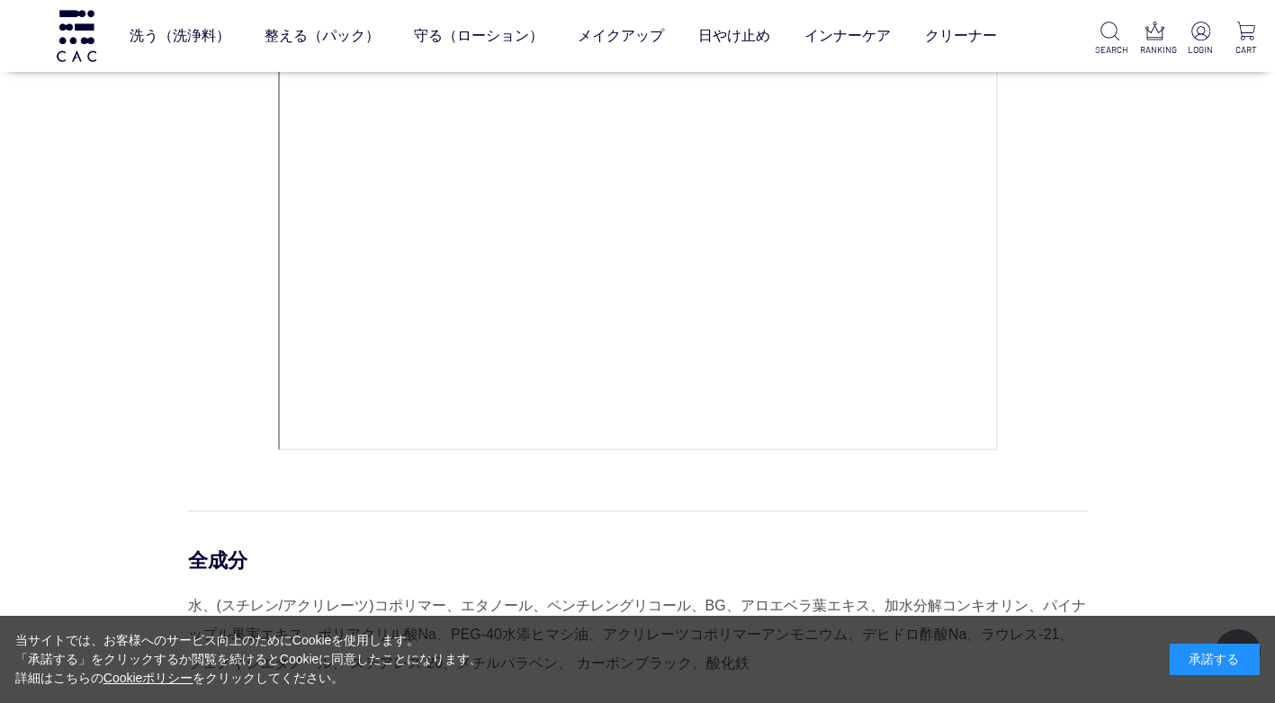  Describe the element at coordinates (76, 35) in the screenshot. I see `img: logo` at that location.